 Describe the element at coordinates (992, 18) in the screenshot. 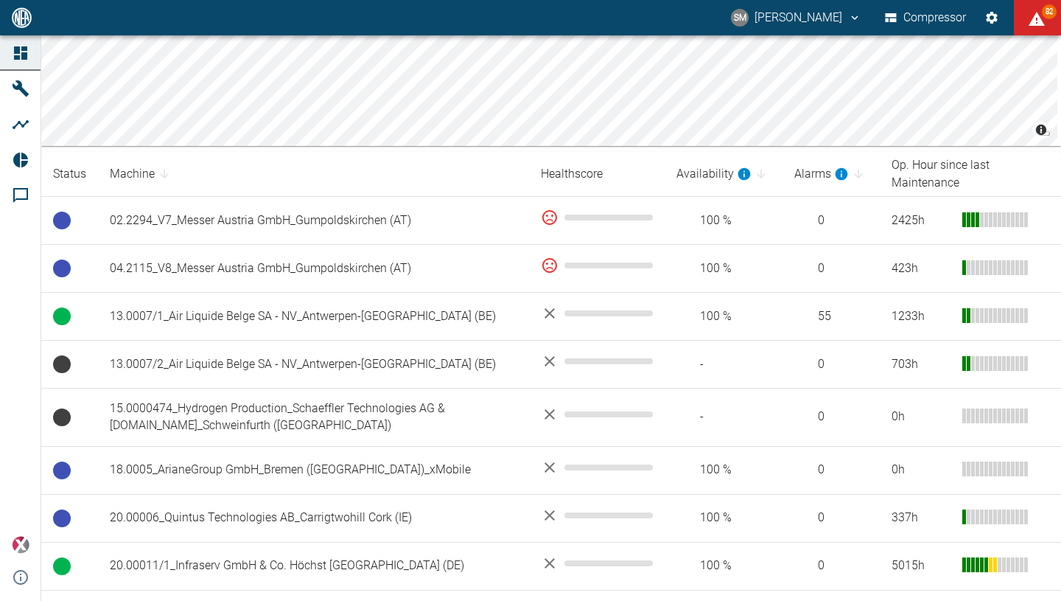

I see `button: Settings` at that location.